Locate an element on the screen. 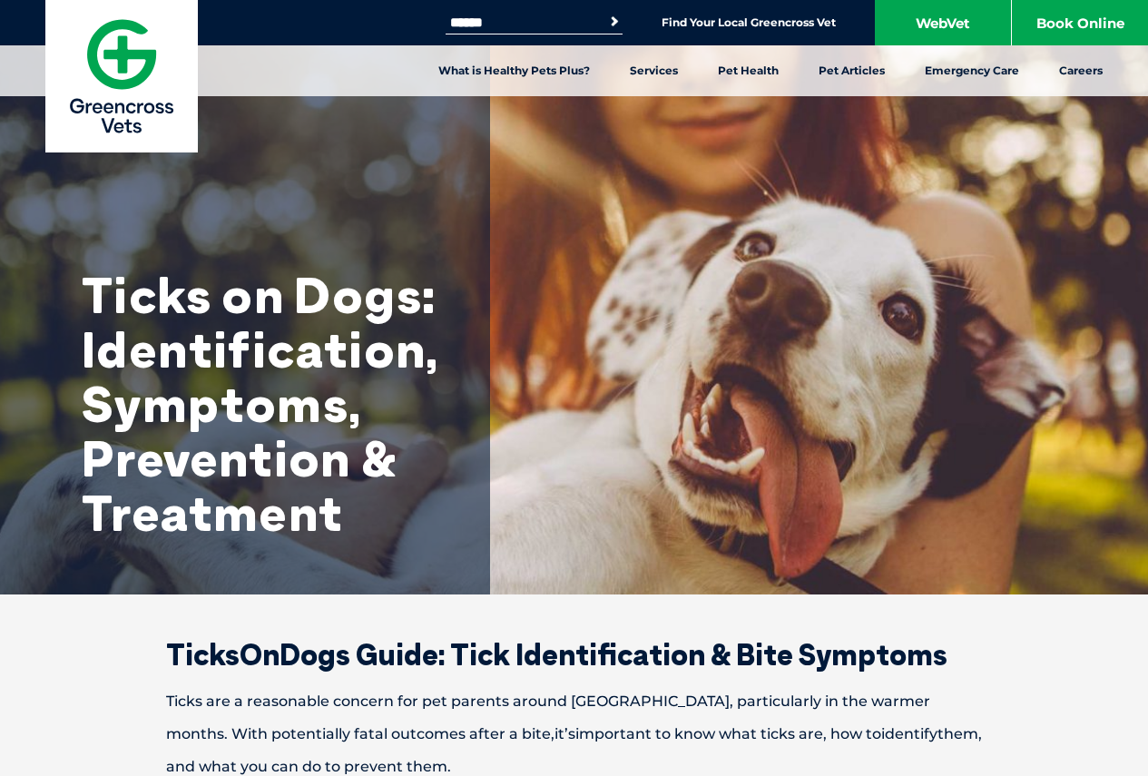 This screenshot has height=776, width=1148. a: Find Your Local Greencross Vet is located at coordinates (748, 23).